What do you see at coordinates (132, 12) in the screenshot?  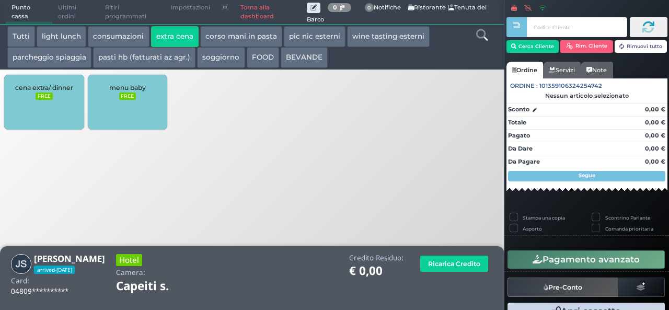 I see `span: Ritiri programmati` at bounding box center [132, 12].